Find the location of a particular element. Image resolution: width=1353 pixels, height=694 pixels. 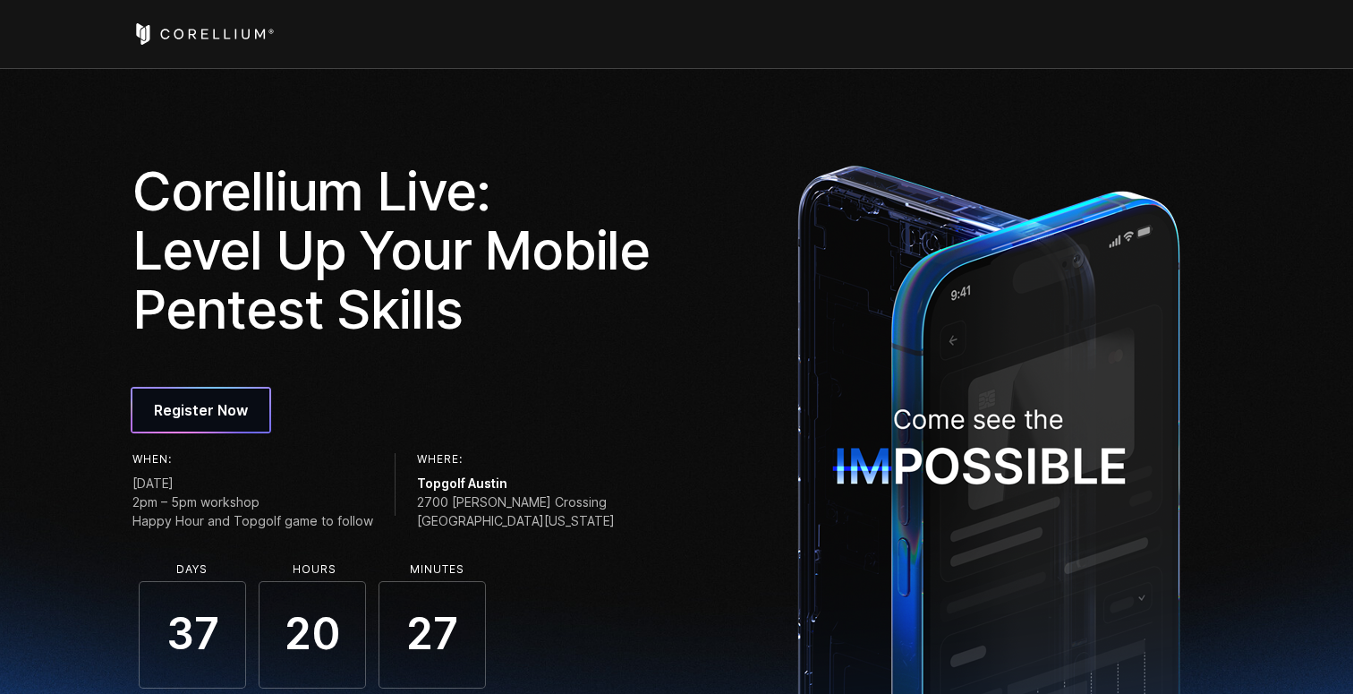

span: 2pm – 5pm workshop Happy Hour and Topgolf game to follow is located at coordinates (252, 511).